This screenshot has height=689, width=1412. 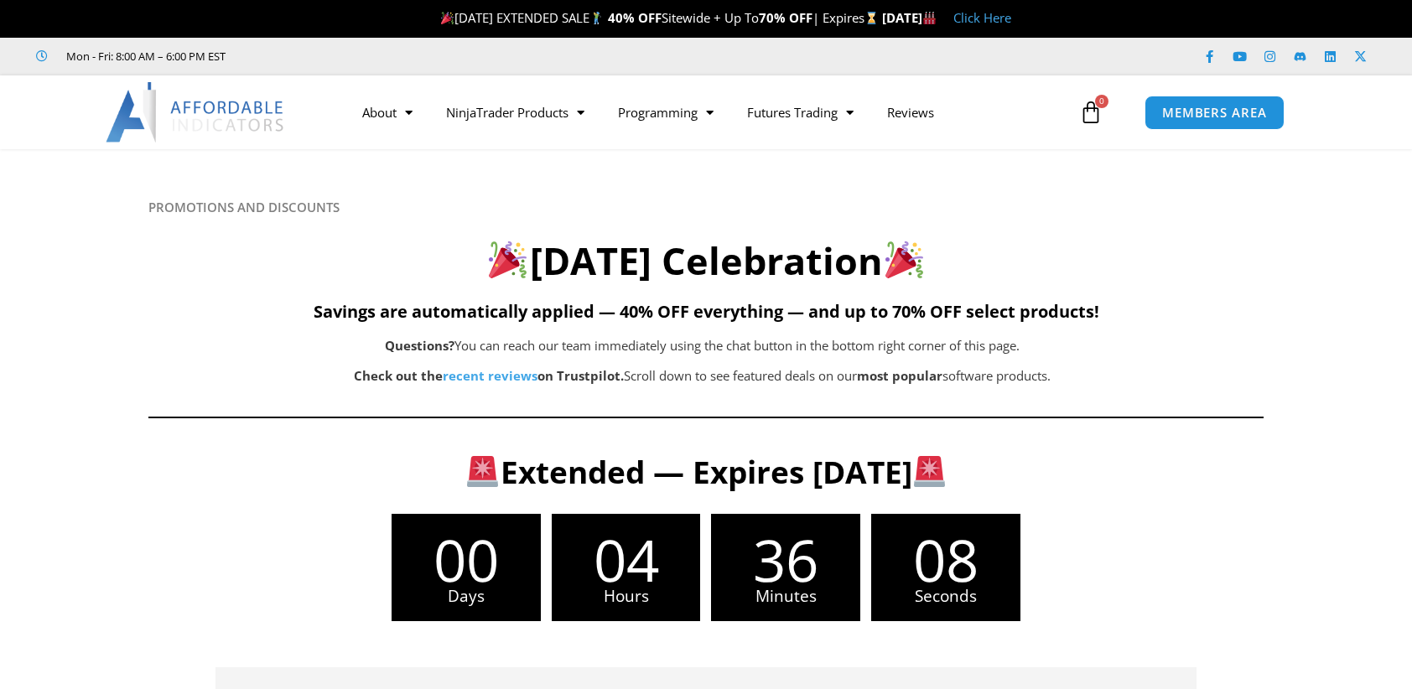 What do you see at coordinates (703, 376) in the screenshot?
I see `p: Scroll down to see featured deals on our software products.` at bounding box center [703, 376].